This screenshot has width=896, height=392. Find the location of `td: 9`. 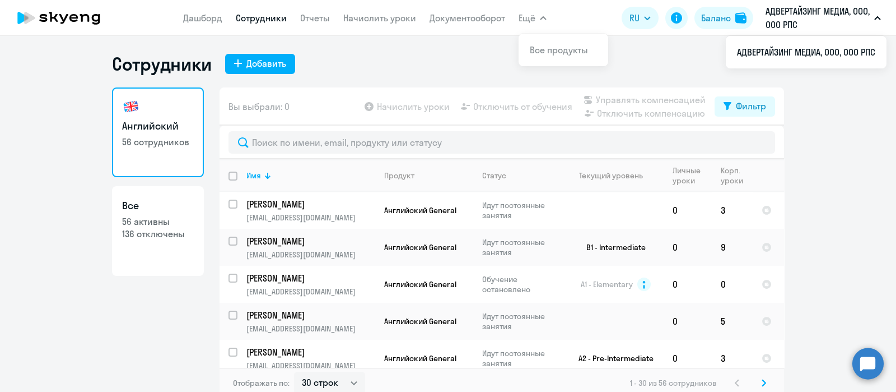

td: 9 is located at coordinates (732, 247).